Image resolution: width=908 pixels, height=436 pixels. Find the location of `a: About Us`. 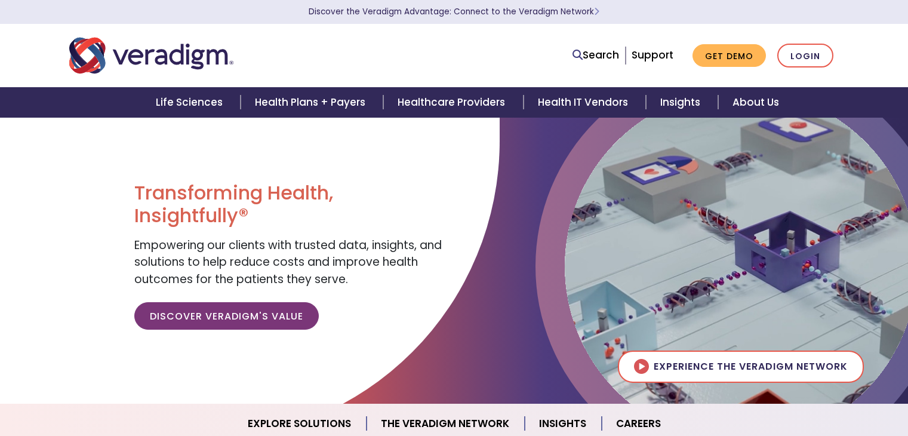

a: About Us is located at coordinates (756, 102).